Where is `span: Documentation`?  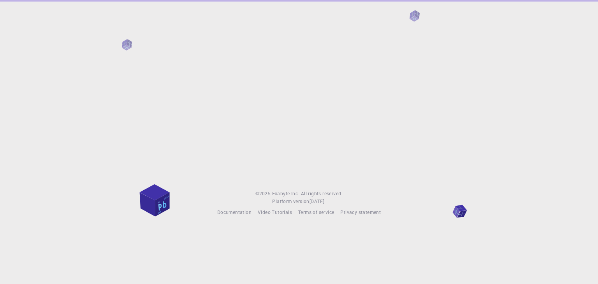
span: Documentation is located at coordinates (235, 212).